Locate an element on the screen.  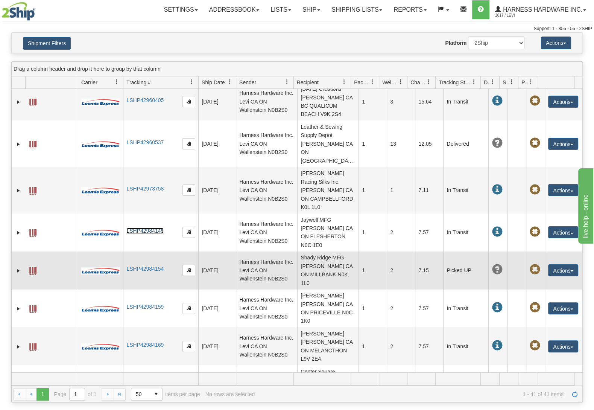
td: 7.11 is located at coordinates (429, 190).